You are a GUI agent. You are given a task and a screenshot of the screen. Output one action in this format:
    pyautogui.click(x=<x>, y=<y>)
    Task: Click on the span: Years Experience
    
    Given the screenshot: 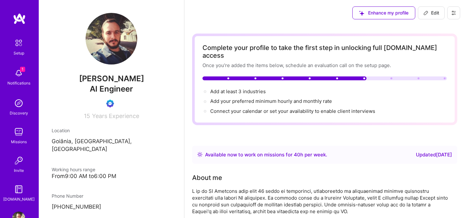 What is the action you would take?
    pyautogui.click(x=115, y=116)
    